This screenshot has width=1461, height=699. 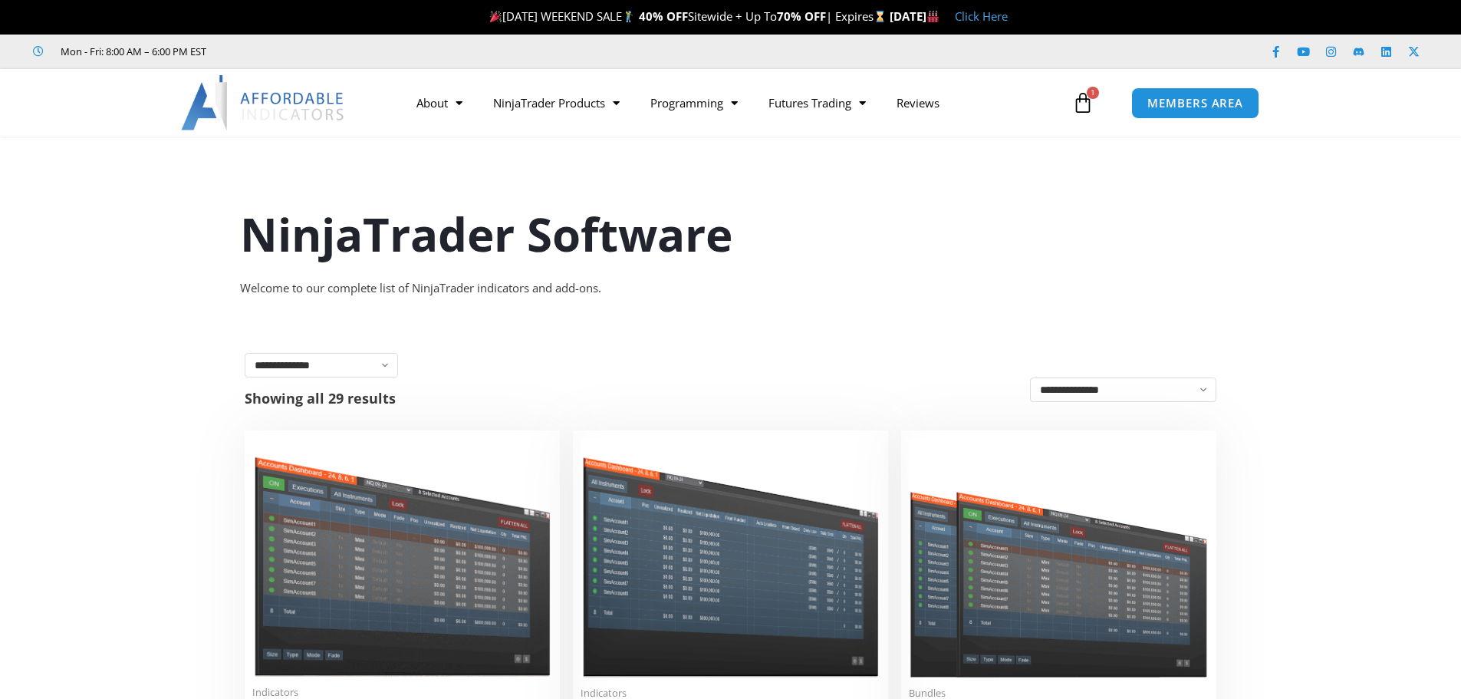 What do you see at coordinates (981, 16) in the screenshot?
I see `a: Click Here` at bounding box center [981, 16].